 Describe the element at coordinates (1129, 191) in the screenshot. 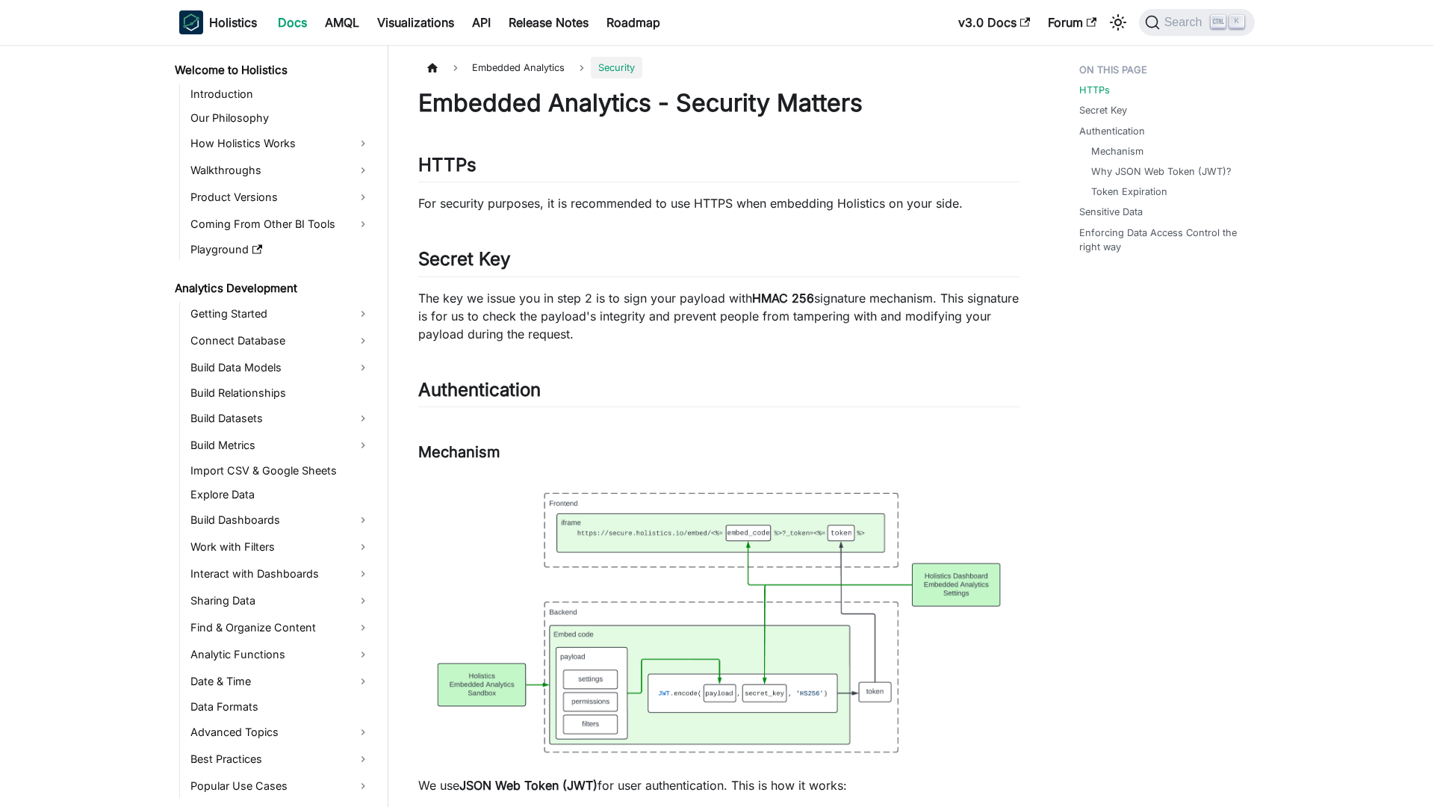

I see `a: Token Expiration` at that location.